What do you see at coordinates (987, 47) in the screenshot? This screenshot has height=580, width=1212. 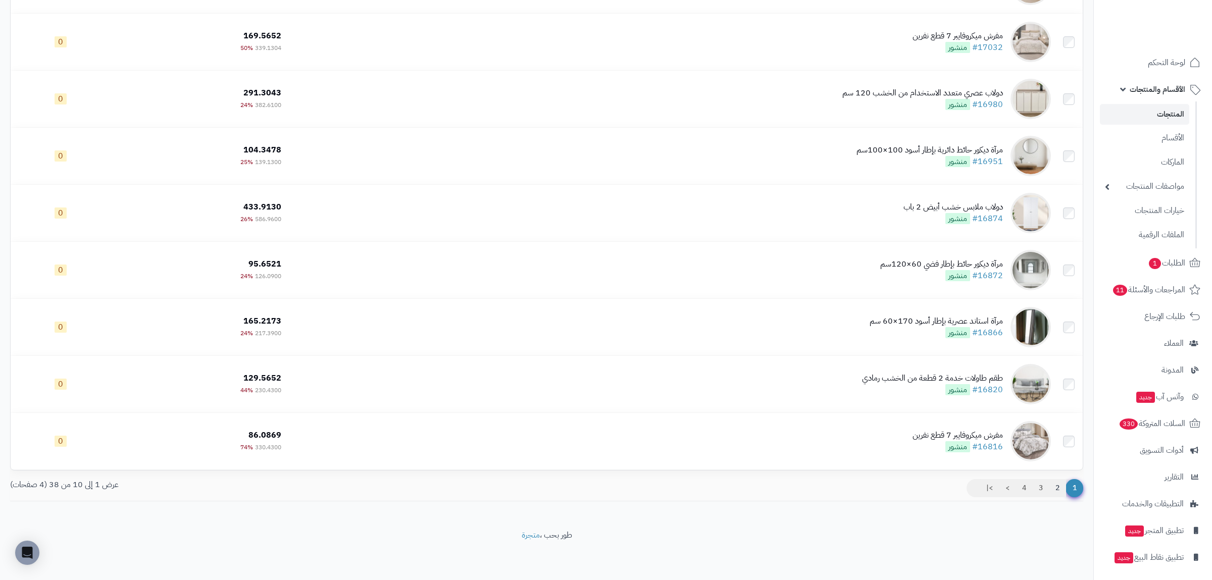 I see `a: #17032` at bounding box center [987, 47].